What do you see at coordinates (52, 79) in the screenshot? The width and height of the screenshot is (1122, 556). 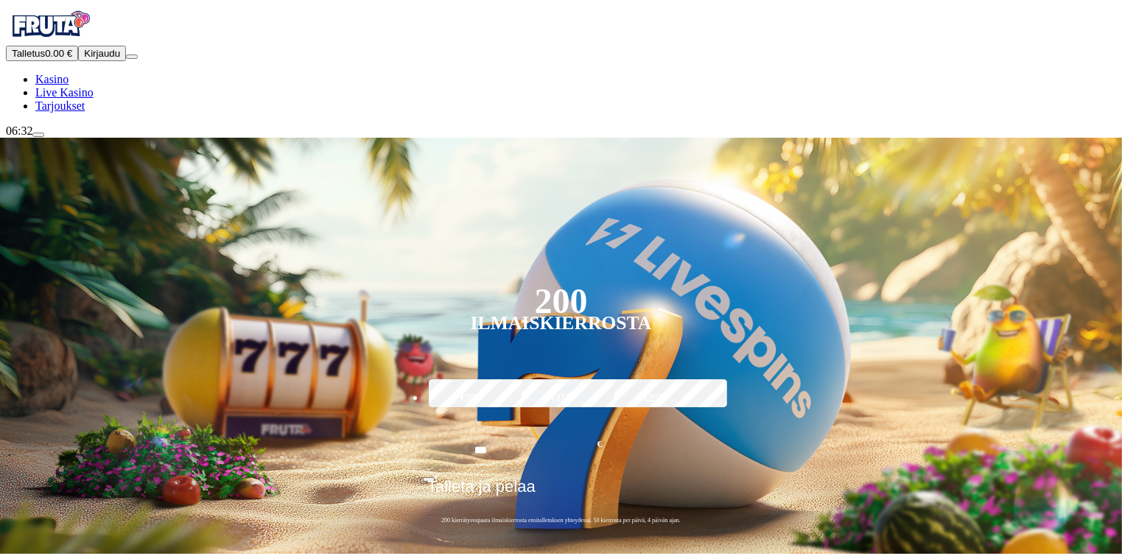 I see `a: diamond iconKasino` at bounding box center [52, 79].